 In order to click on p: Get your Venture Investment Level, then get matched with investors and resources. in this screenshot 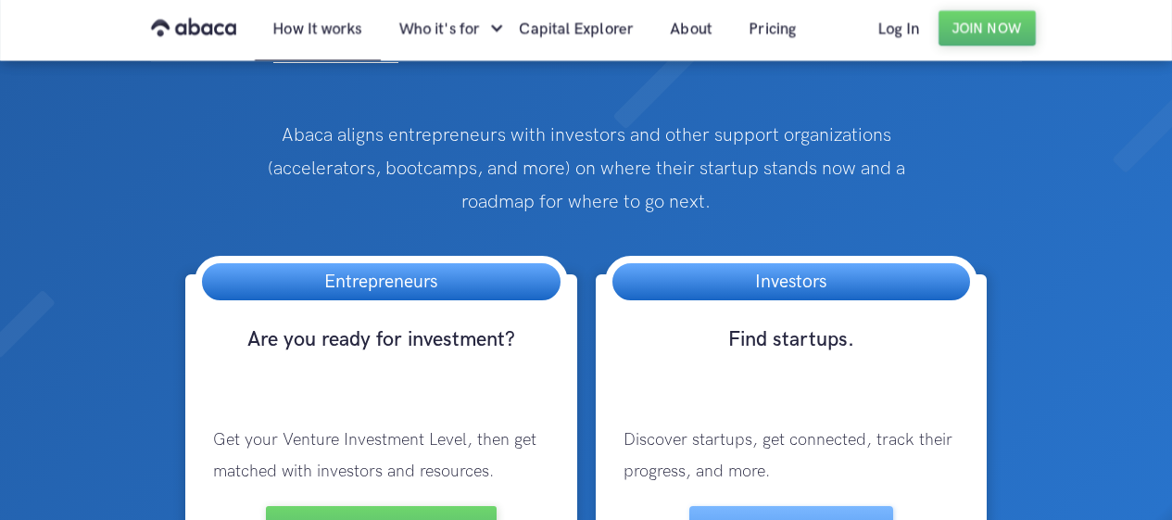, I will do `click(381, 456)`.